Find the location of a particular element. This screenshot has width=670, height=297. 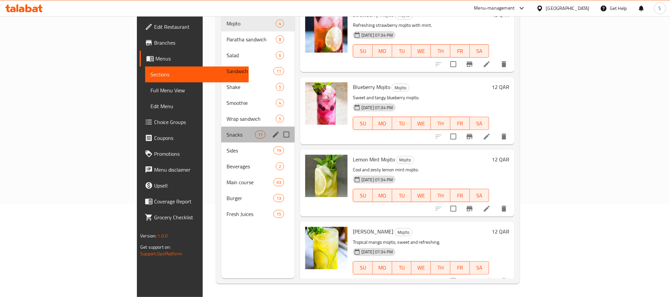

span: Coupons is located at coordinates (199, 138).